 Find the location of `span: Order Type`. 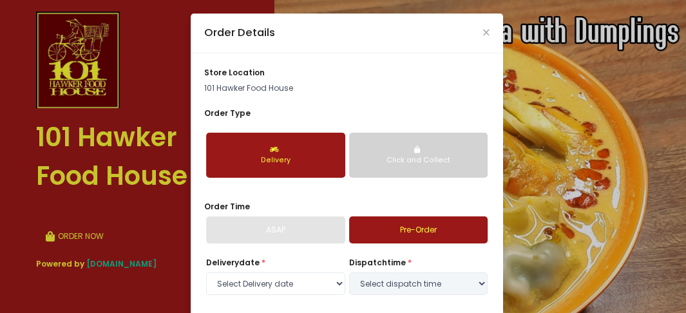

span: Order Type is located at coordinates (227, 113).